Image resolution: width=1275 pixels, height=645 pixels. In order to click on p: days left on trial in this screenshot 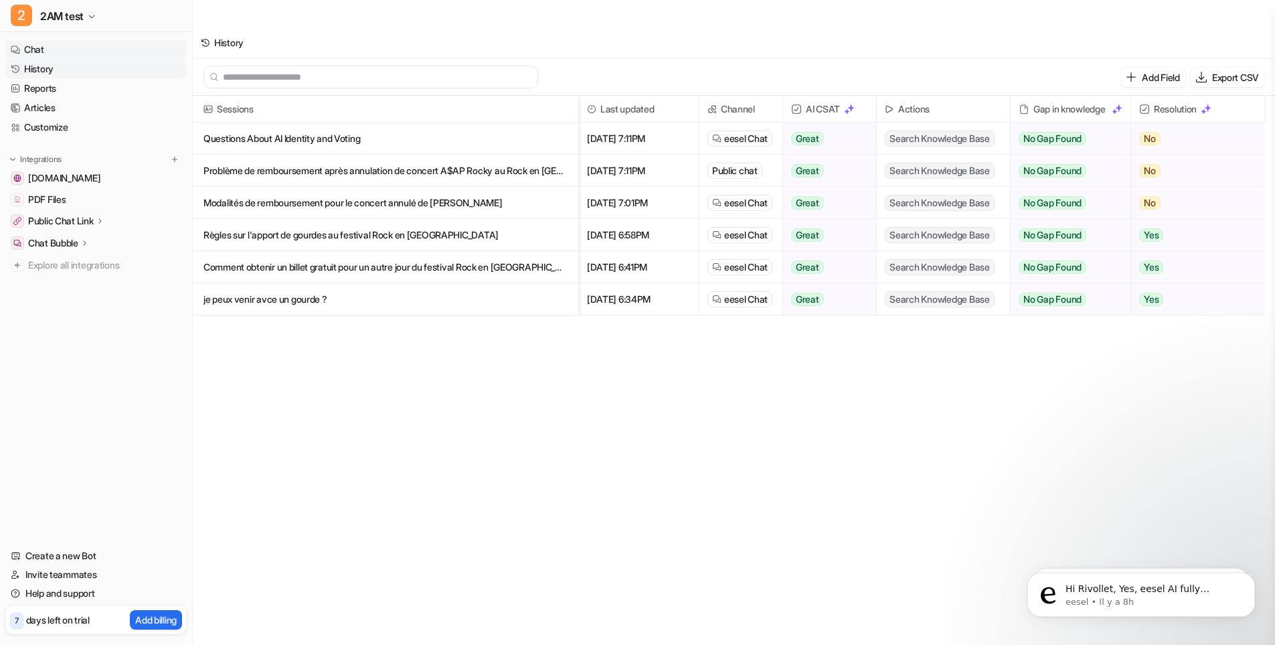, I will do `click(58, 619)`.